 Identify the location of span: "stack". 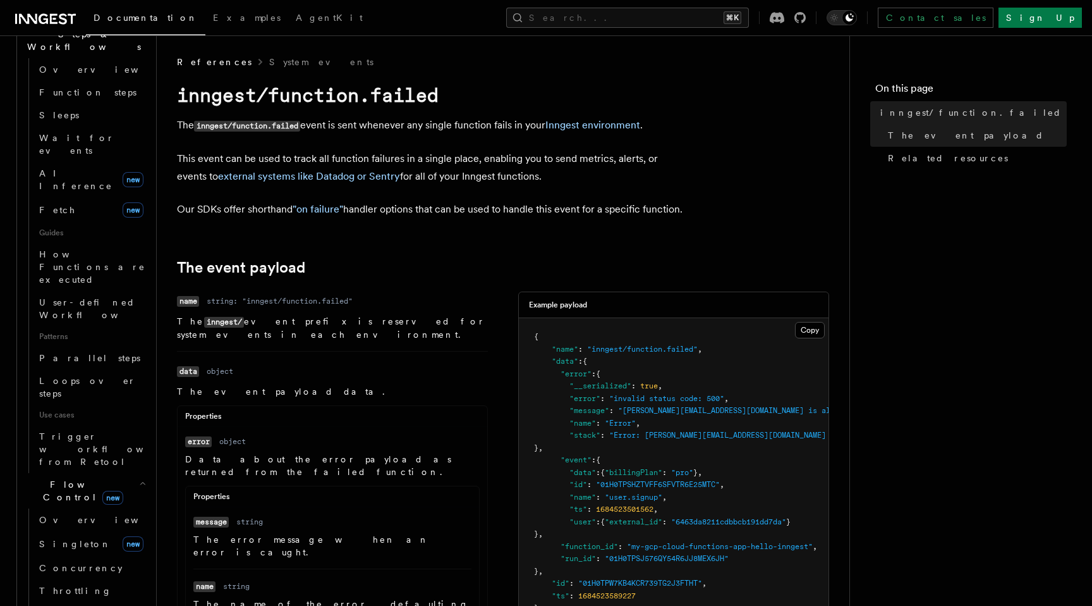
(585, 435).